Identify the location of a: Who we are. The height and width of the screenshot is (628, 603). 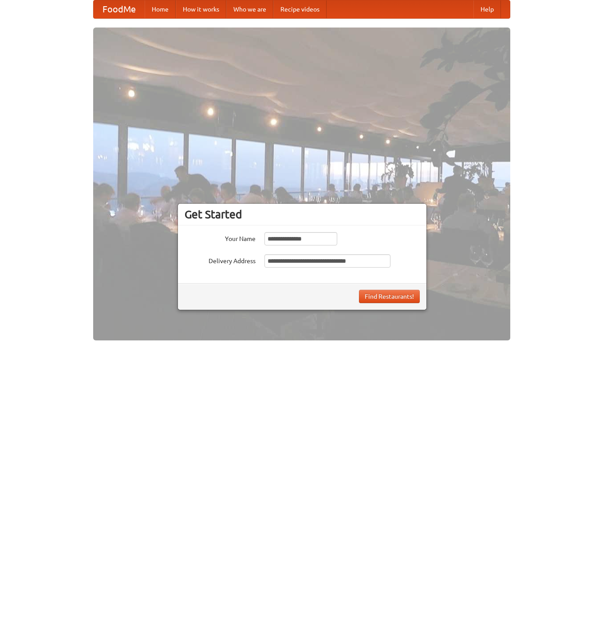
(250, 9).